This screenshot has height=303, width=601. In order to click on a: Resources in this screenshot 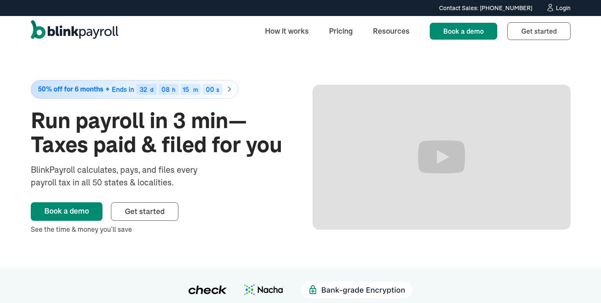, I will do `click(391, 31)`.